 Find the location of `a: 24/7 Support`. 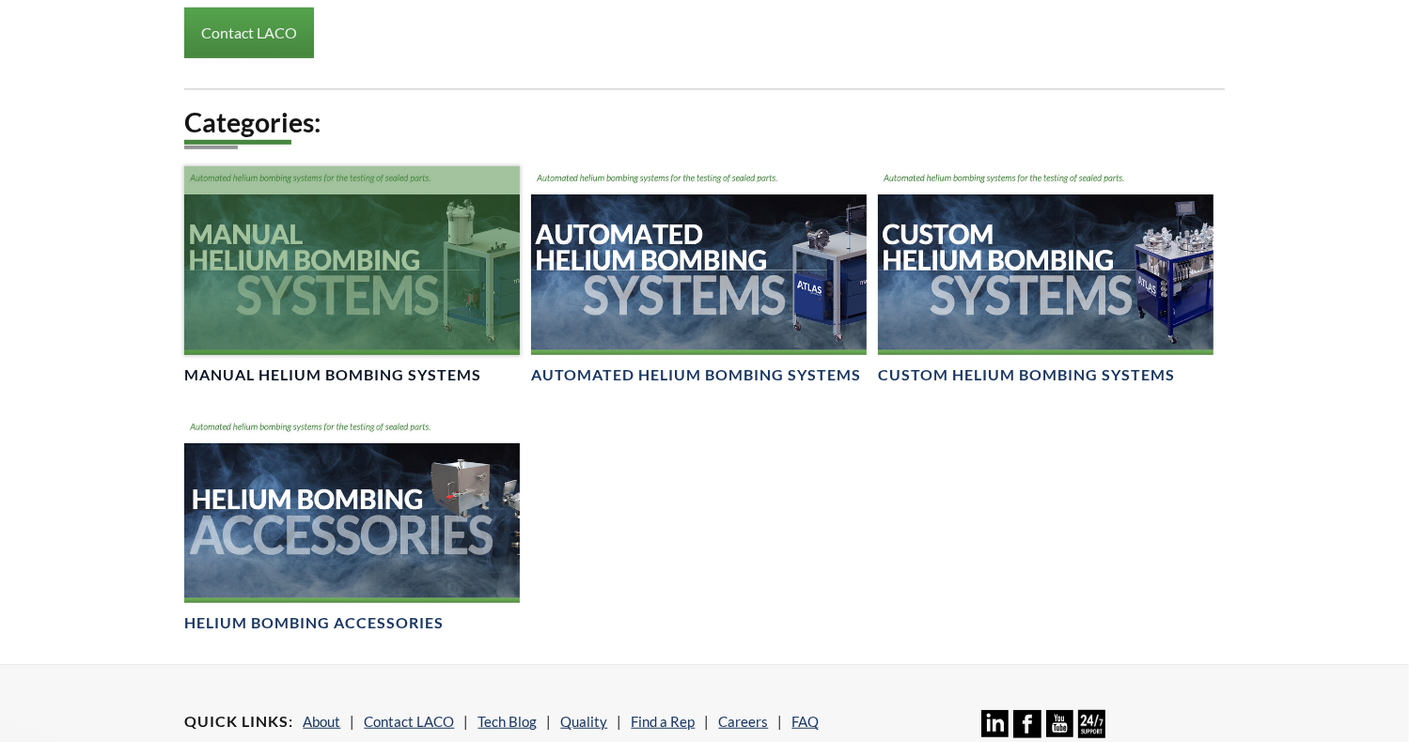

a: 24/7 Support is located at coordinates (1091, 733).